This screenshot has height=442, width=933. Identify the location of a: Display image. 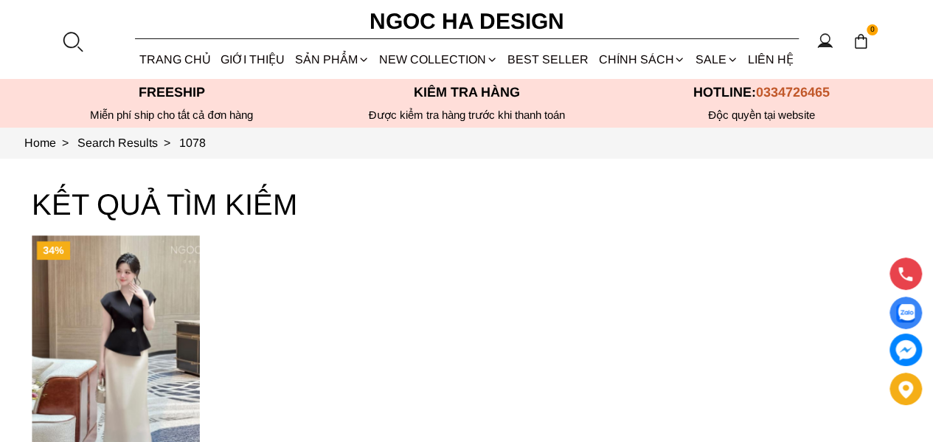
(905, 313).